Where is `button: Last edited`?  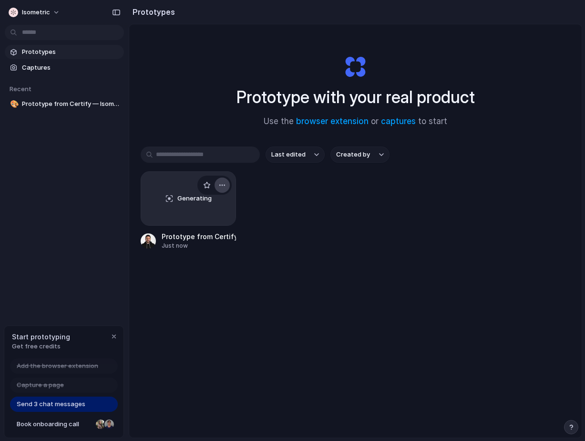
button: Last edited is located at coordinates (295, 155).